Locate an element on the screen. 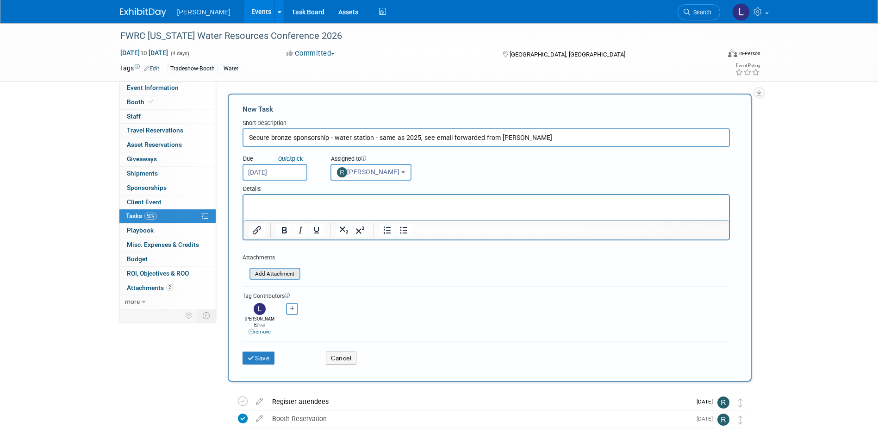 Image resolution: width=878 pixels, height=428 pixels. button: Save is located at coordinates (259, 358).